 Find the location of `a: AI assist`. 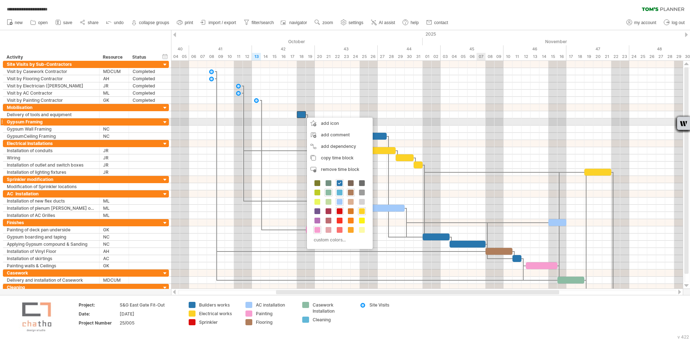

a: AI assist is located at coordinates (383, 23).